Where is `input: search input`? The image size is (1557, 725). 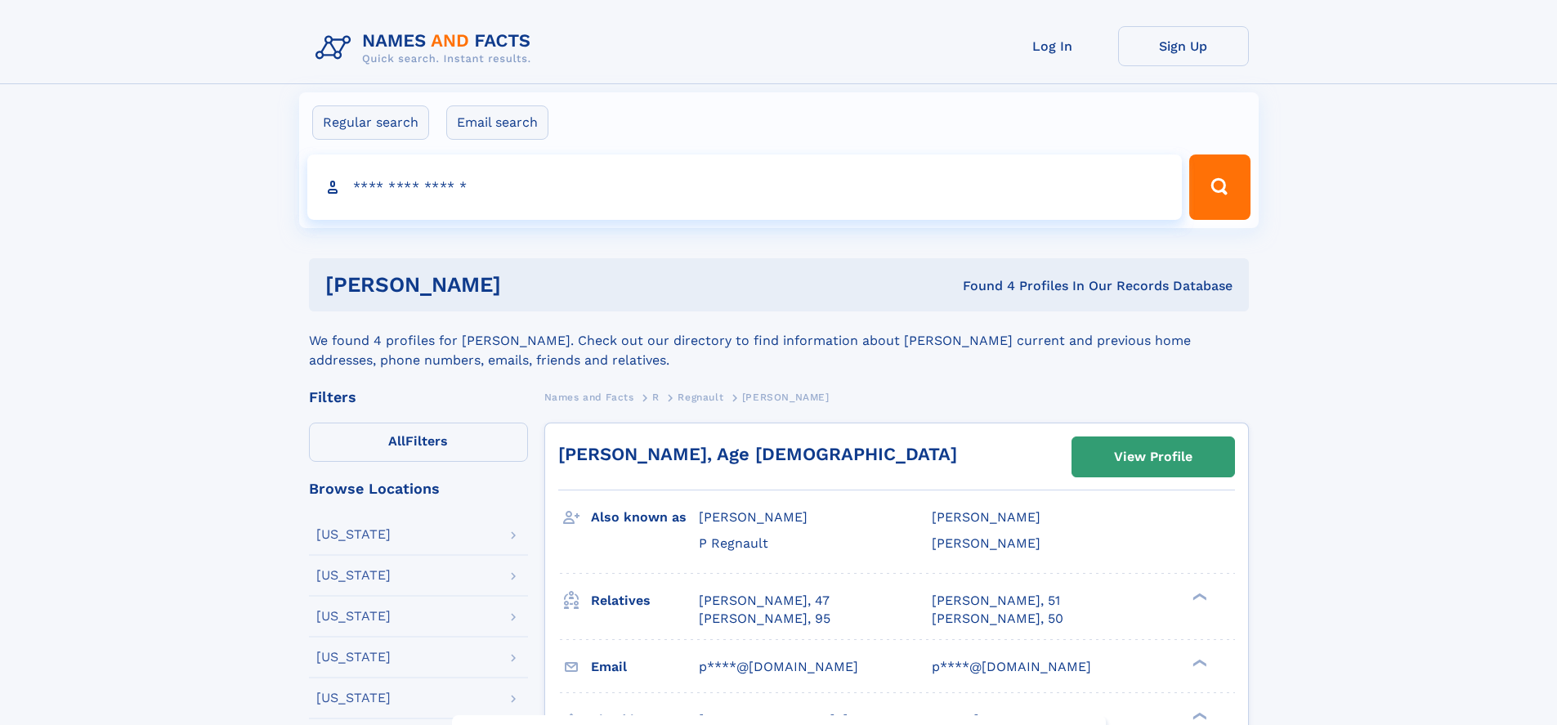 input: search input is located at coordinates (744, 187).